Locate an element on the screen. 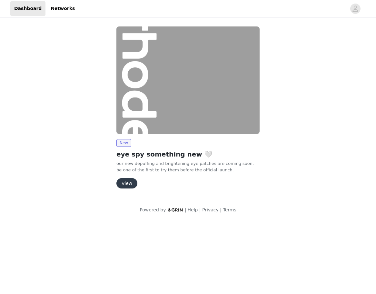  a: View is located at coordinates (127, 183).